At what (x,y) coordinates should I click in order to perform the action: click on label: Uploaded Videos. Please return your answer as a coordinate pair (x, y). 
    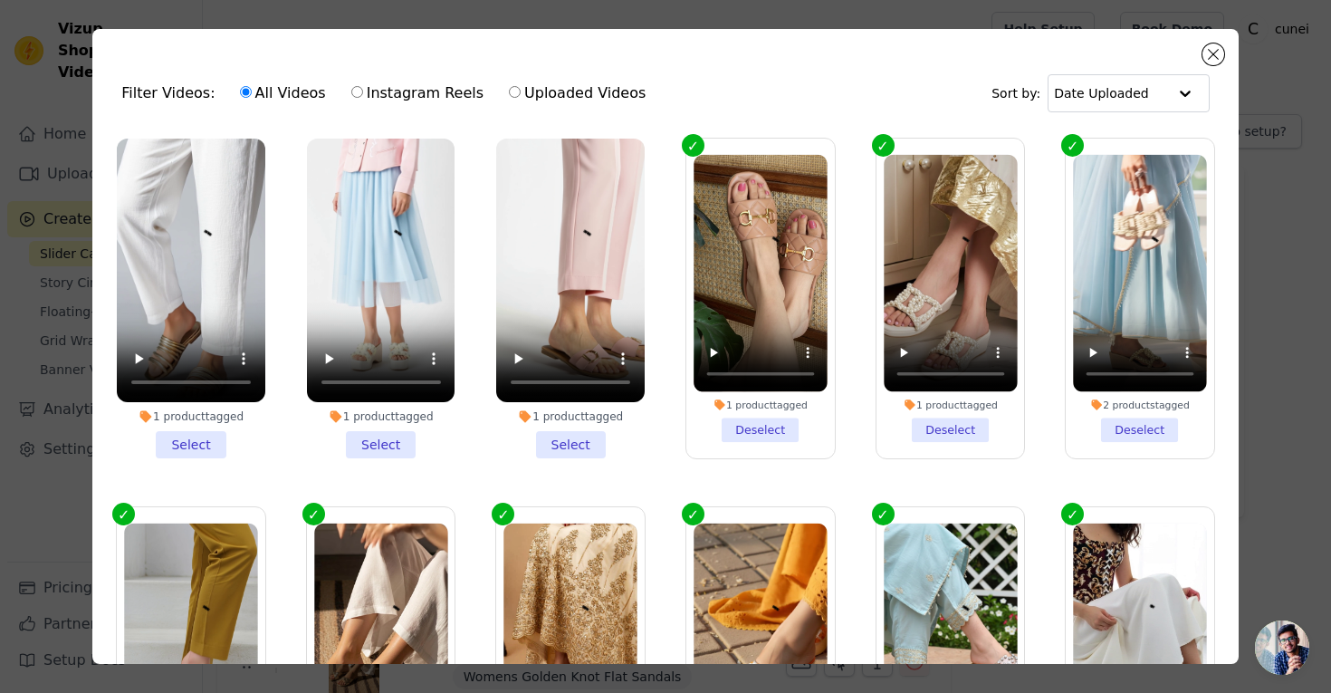
    Looking at the image, I should click on (577, 93).